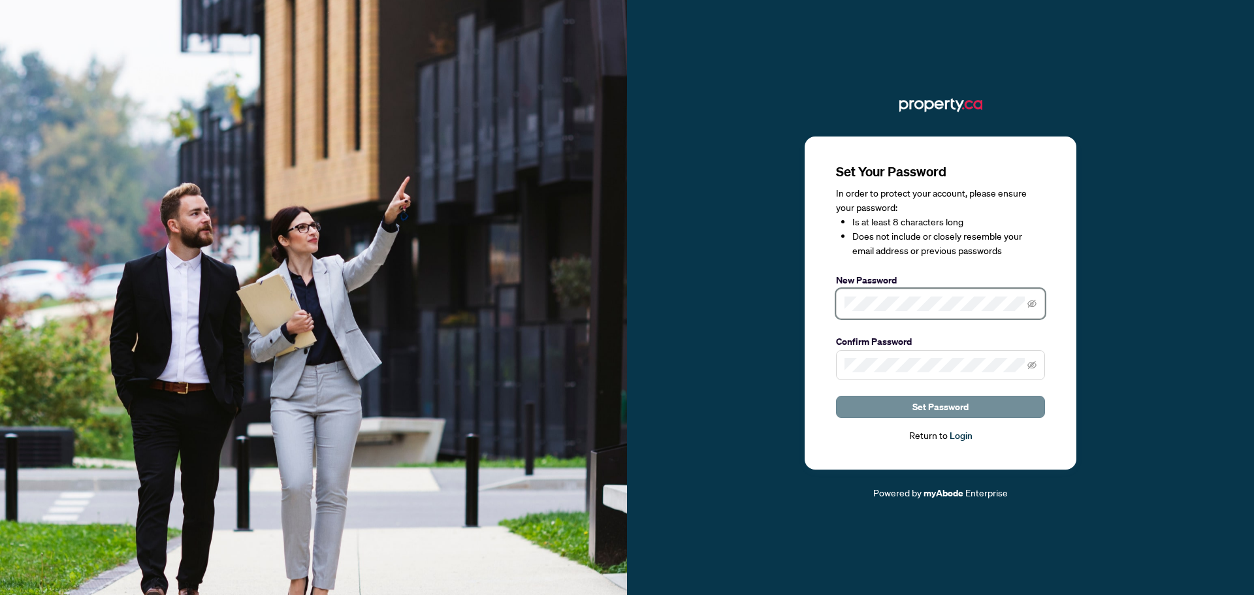  I want to click on div: Return to, so click(940, 435).